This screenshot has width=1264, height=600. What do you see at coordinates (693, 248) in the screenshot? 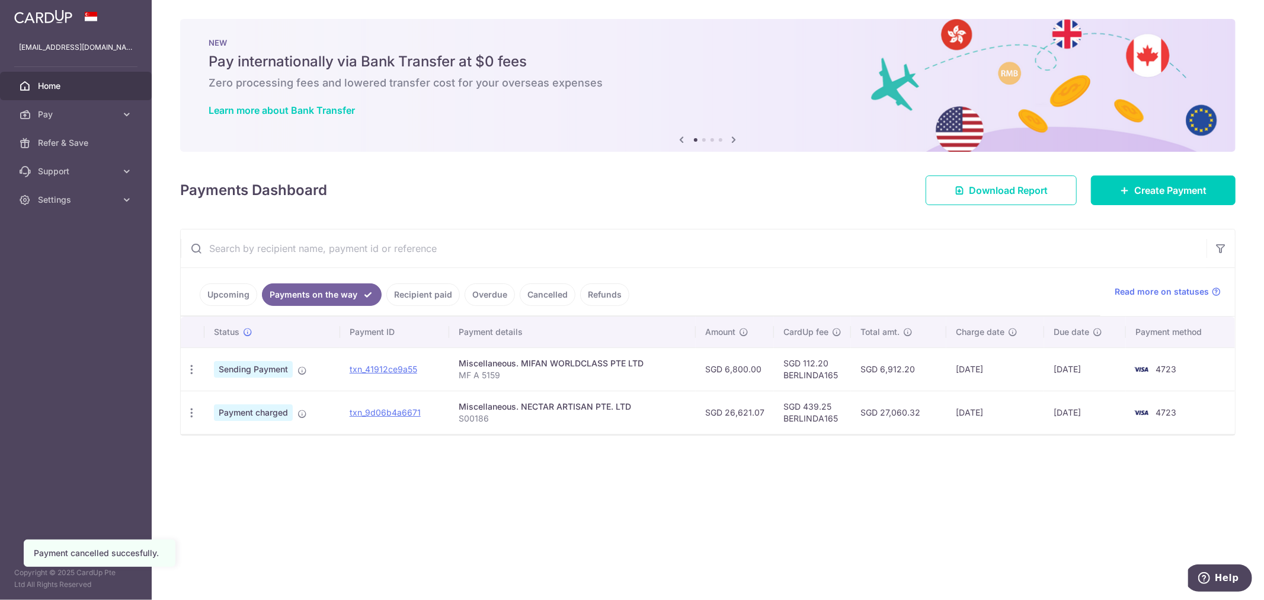
I see `input: Search by recipient name, payment id or reference` at bounding box center [693, 248].